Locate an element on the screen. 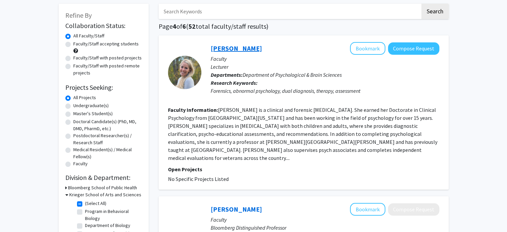 This screenshot has width=507, height=232. label: All Projects is located at coordinates (85, 97).